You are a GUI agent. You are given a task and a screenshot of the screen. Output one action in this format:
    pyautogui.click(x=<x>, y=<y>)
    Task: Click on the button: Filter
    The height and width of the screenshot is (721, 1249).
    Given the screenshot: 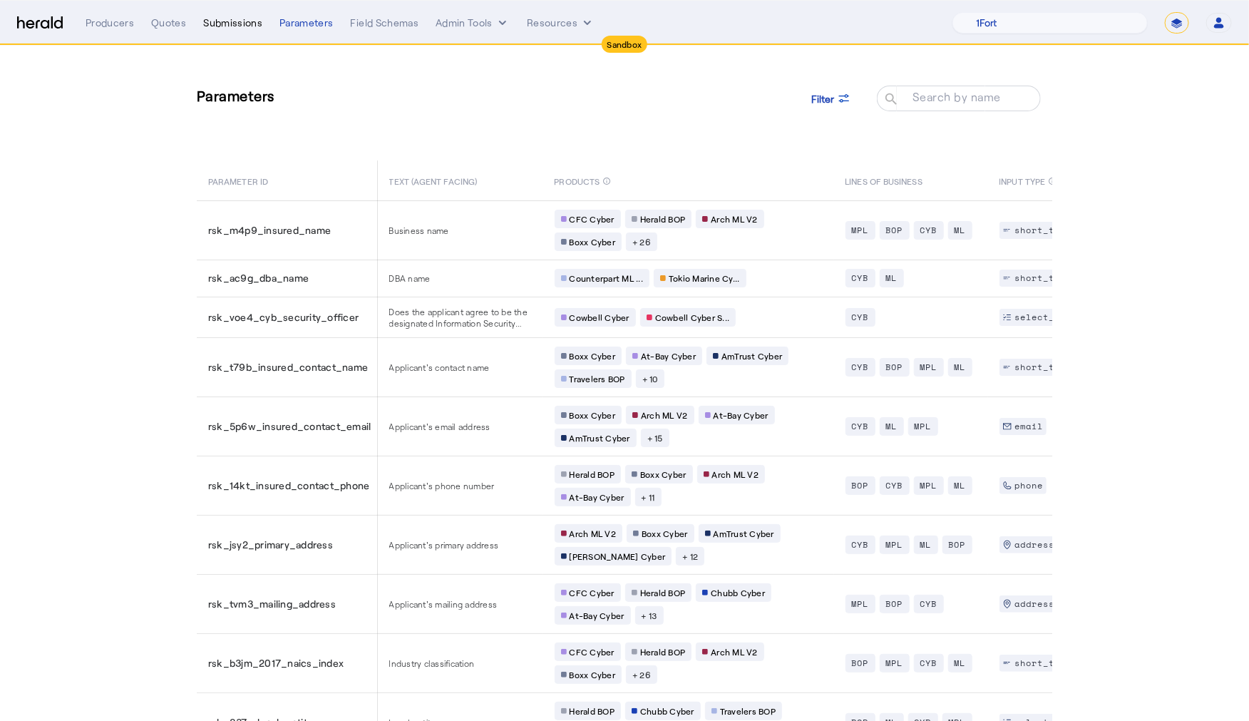 What is the action you would take?
    pyautogui.click(x=831, y=98)
    